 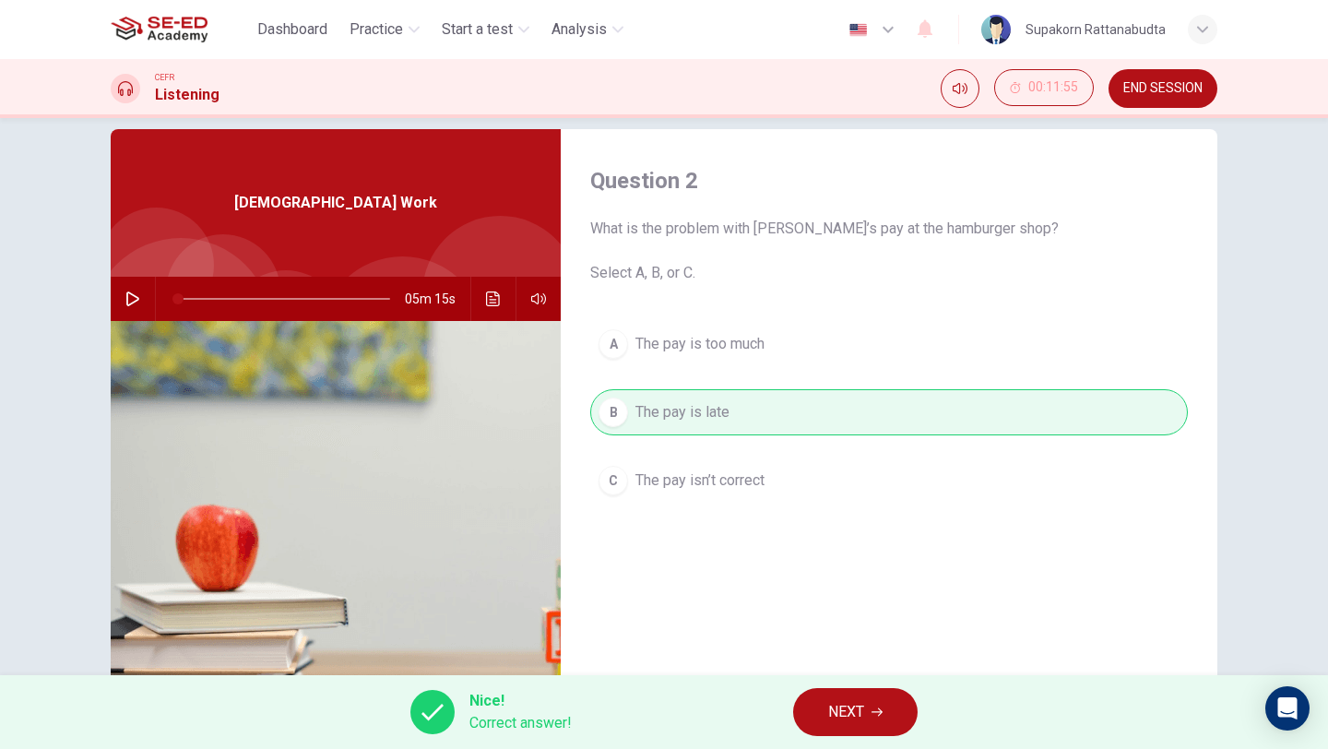 I want to click on button: Practice, so click(x=385, y=30).